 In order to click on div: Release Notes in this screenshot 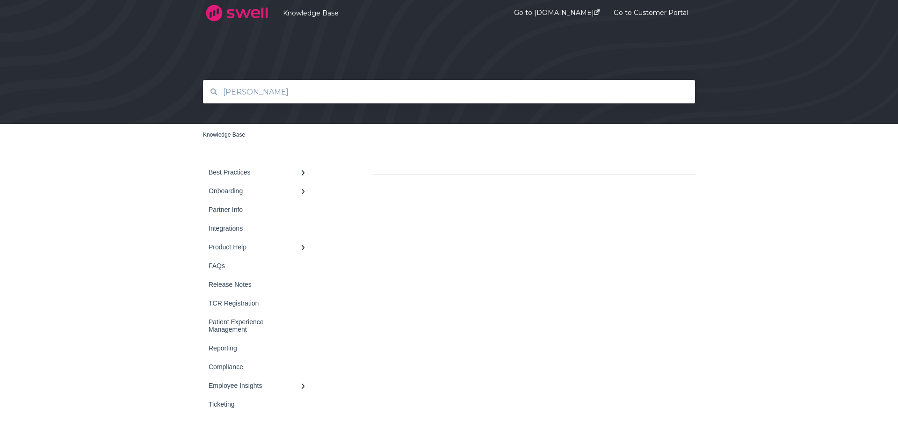, I will do `click(254, 284)`.